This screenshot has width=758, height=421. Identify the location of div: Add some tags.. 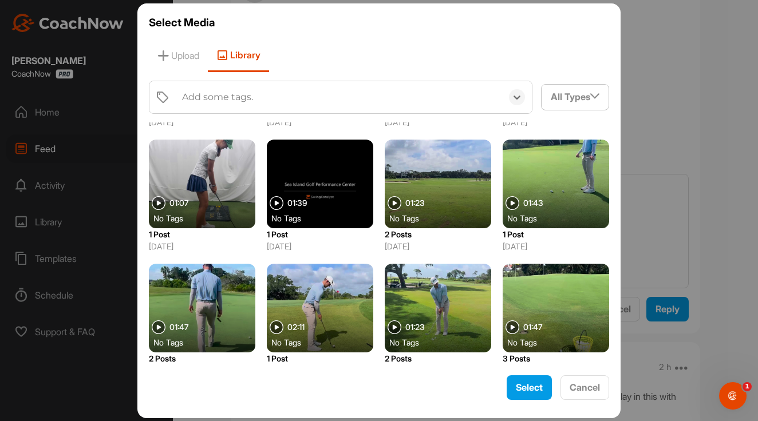
(218, 97).